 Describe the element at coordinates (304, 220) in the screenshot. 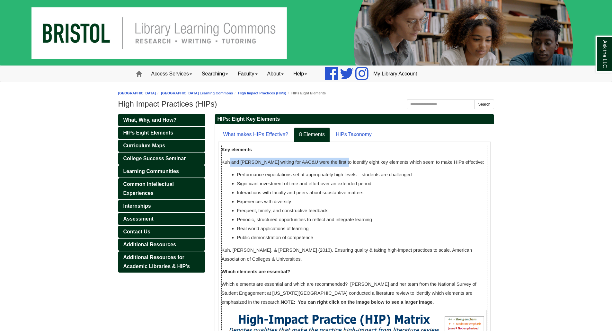

I see `span: Periodic, structured opportunities to reflect and integrate learning` at that location.